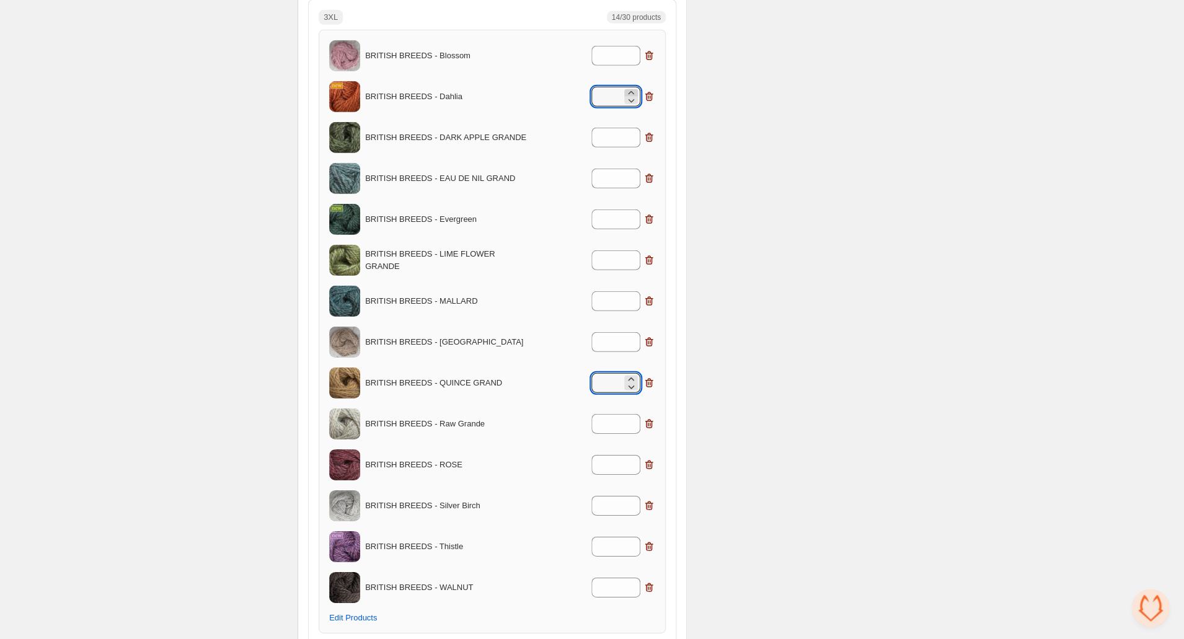 The image size is (1184, 639). Describe the element at coordinates (636, 17) in the screenshot. I see `span: 14/30 products` at that location.